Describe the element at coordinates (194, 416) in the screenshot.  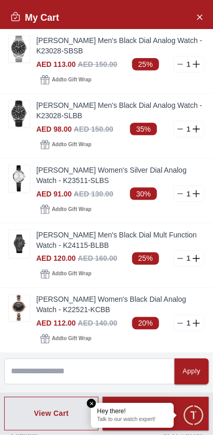
I see `div: Chat Widget` at that location.